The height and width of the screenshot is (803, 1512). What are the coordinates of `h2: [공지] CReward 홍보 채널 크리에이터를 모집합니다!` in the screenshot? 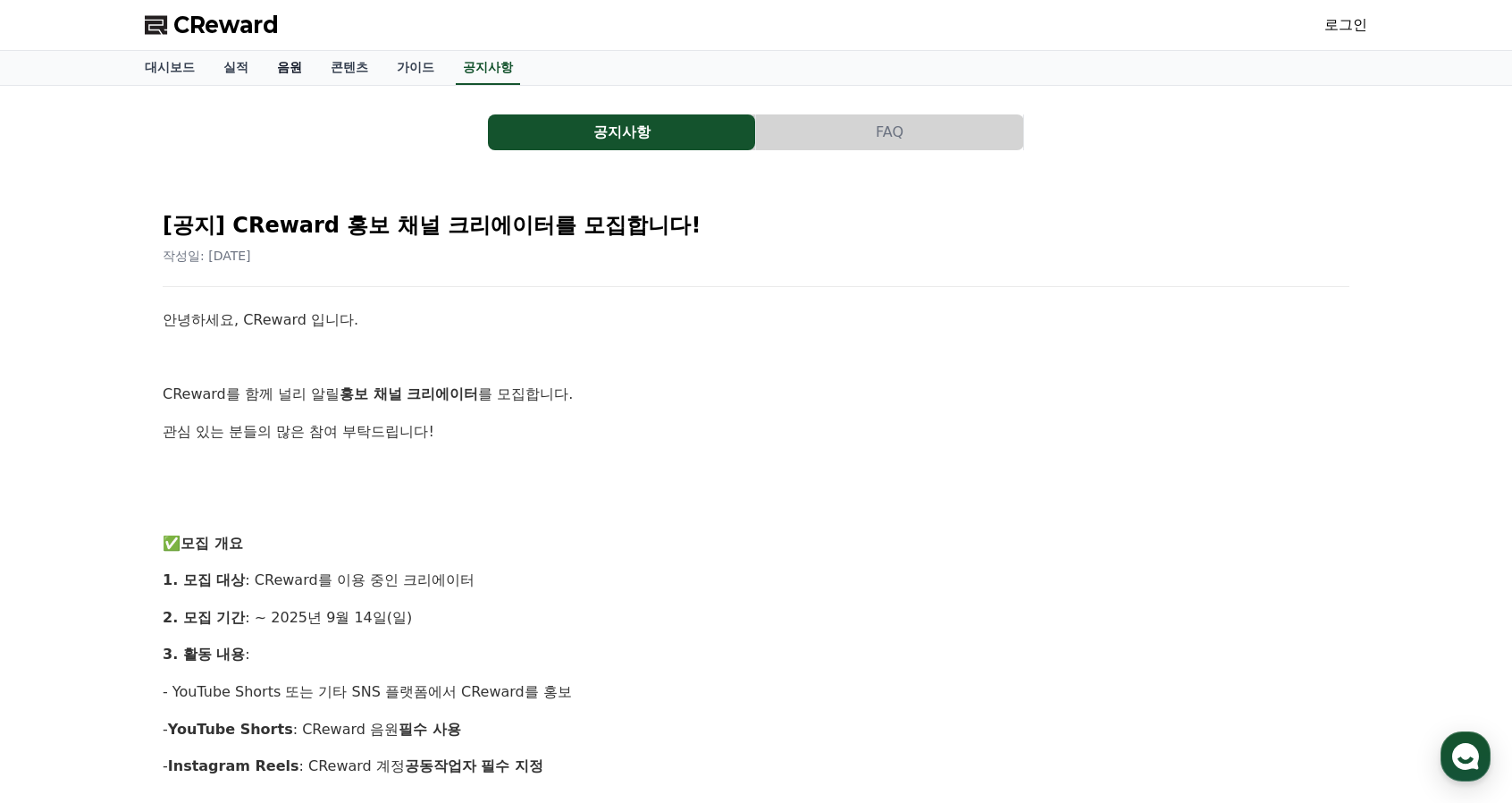 It's located at (756, 225).